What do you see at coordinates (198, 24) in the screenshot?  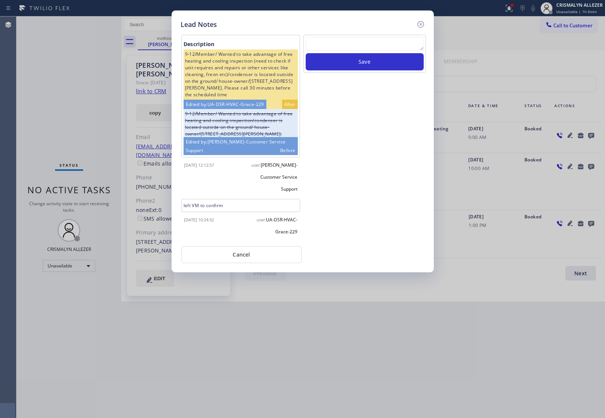 I see `h5: Lead Notes` at bounding box center [198, 24].